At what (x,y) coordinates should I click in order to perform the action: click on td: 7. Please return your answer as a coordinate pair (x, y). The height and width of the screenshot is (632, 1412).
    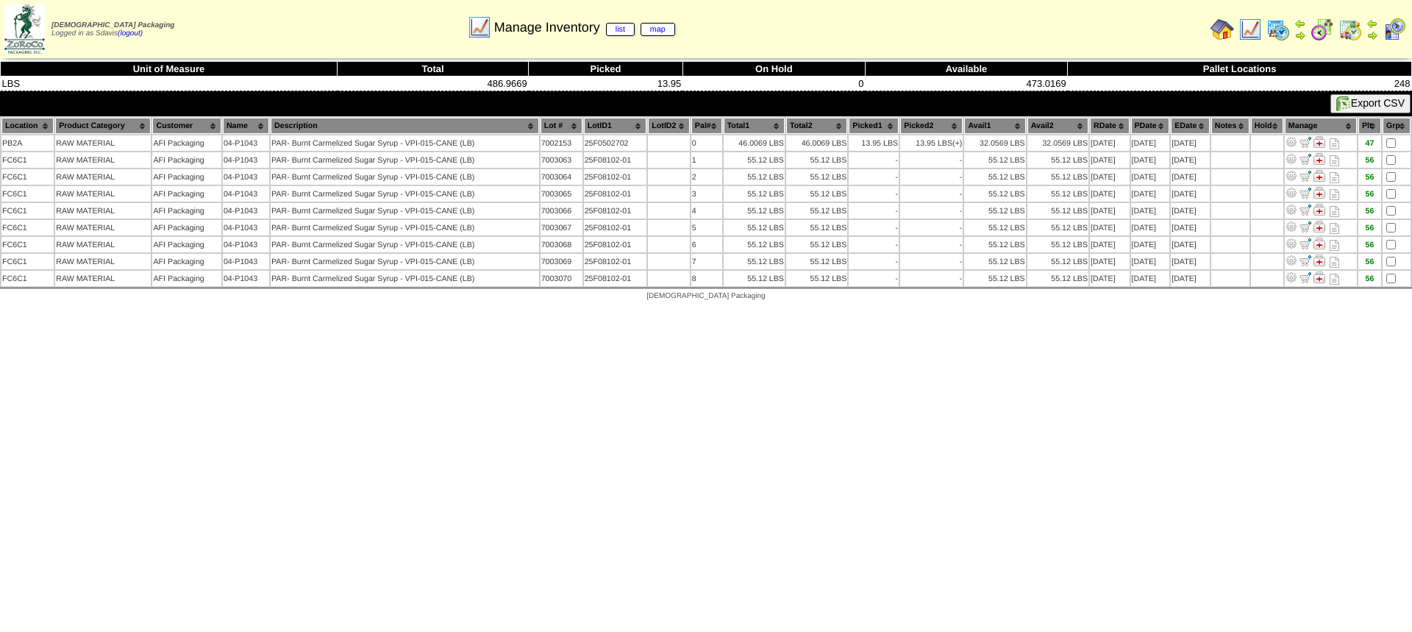
    Looking at the image, I should click on (707, 261).